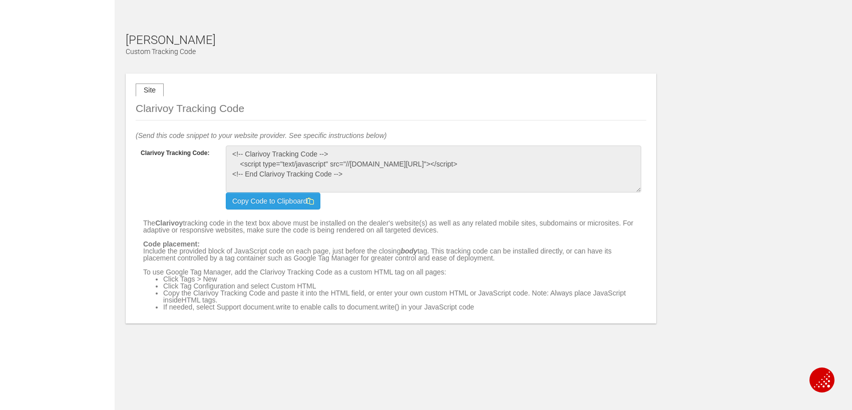  Describe the element at coordinates (150, 90) in the screenshot. I see `div: Site` at that location.